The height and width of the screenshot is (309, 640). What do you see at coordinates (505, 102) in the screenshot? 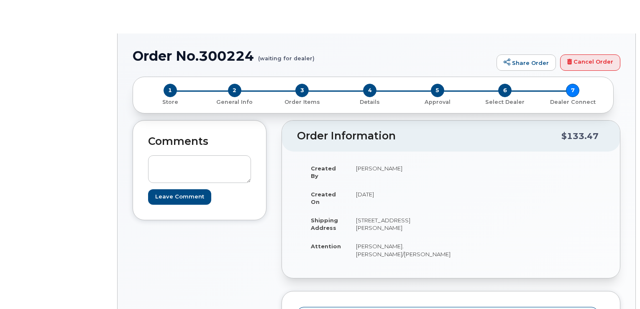
I see `p: Select Dealer` at bounding box center [505, 102].